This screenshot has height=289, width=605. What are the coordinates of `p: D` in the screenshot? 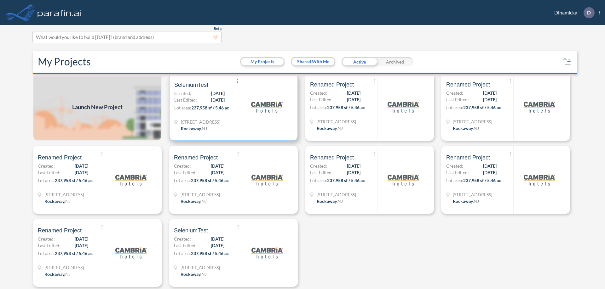 It's located at (589, 13).